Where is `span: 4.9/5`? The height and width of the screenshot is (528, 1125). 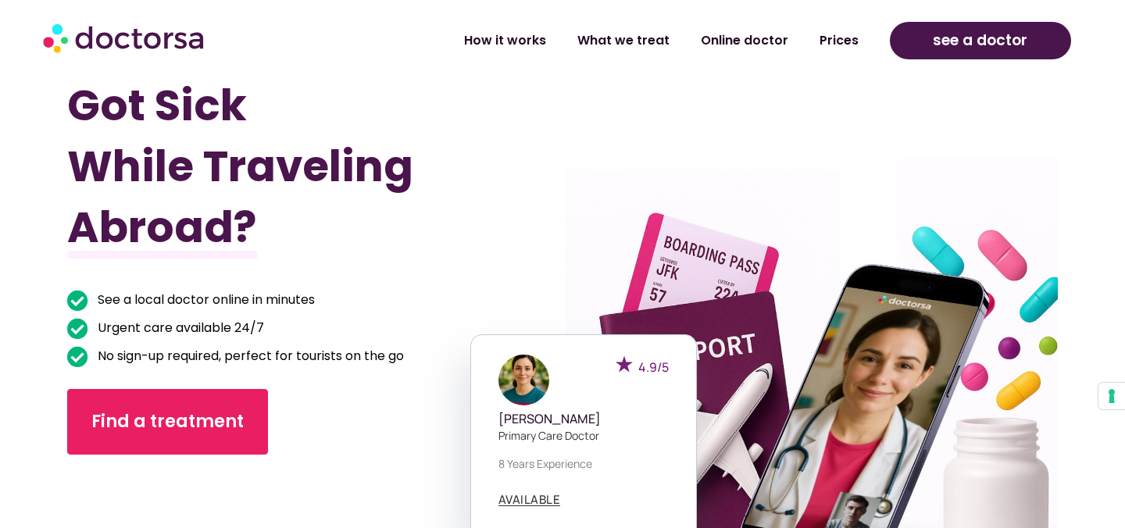 span: 4.9/5 is located at coordinates (653, 367).